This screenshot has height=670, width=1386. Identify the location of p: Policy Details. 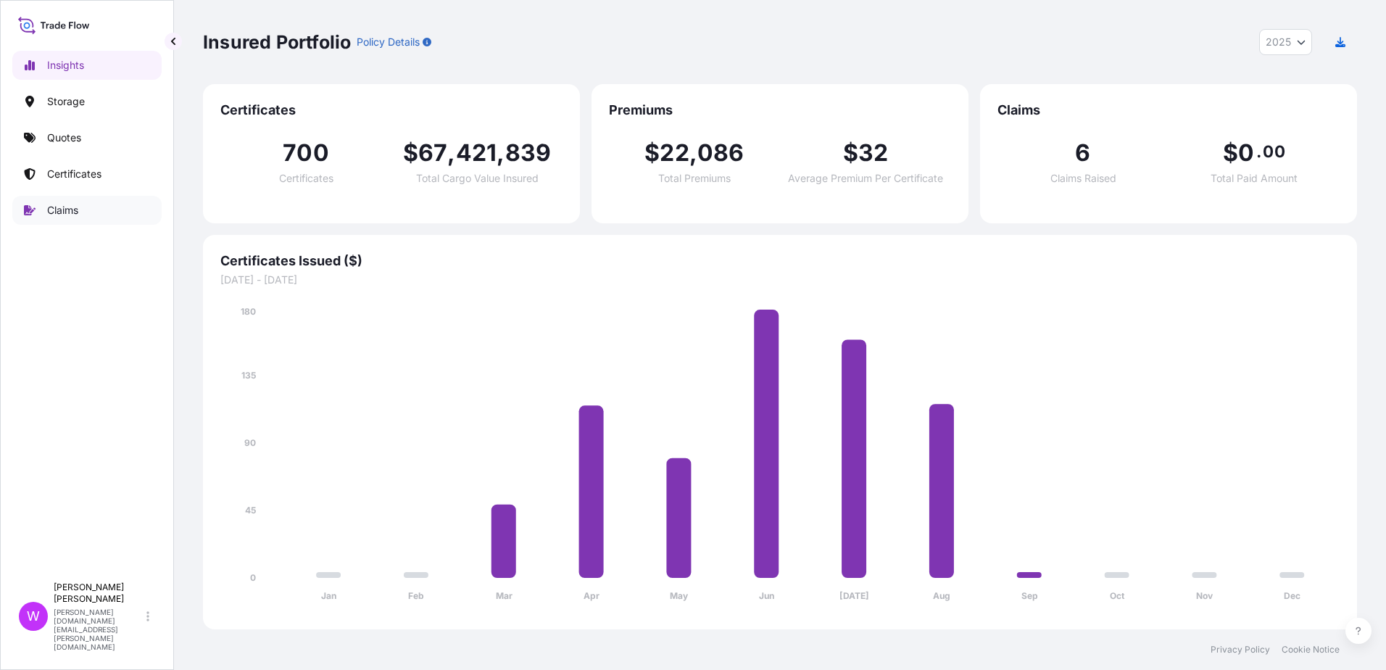
(388, 42).